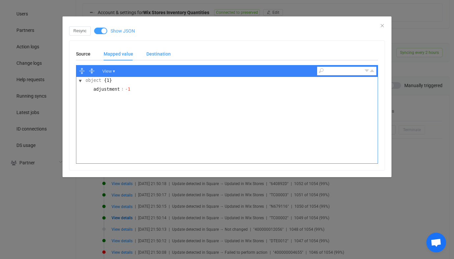 Image resolution: width=454 pixels, height=259 pixels. Describe the element at coordinates (108, 81) in the screenshot. I see `div: object containing 1 items` at that location.